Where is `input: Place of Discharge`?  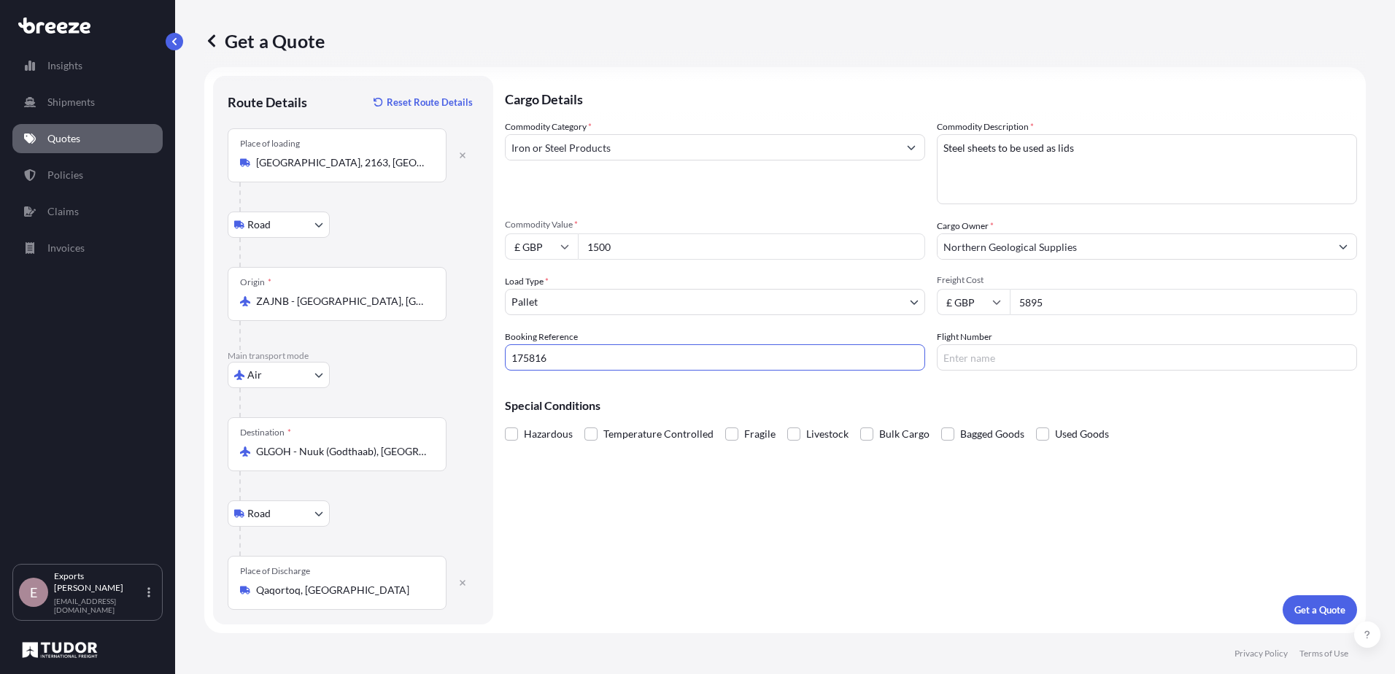 input: Place of Discharge is located at coordinates (342, 590).